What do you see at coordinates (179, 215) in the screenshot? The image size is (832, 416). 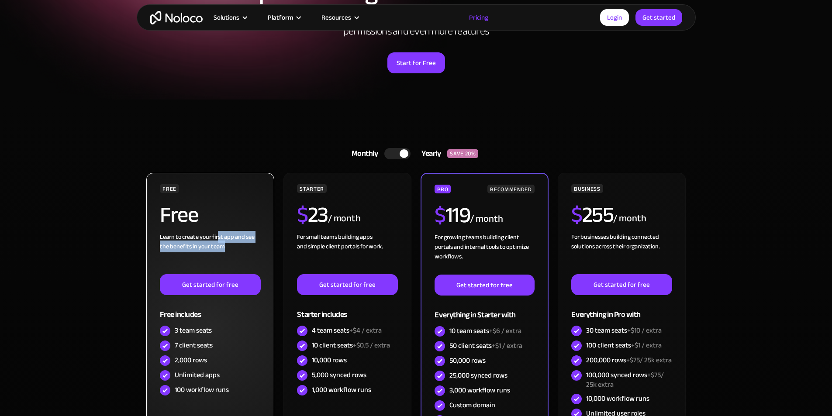 I see `h2: Free` at bounding box center [179, 215].